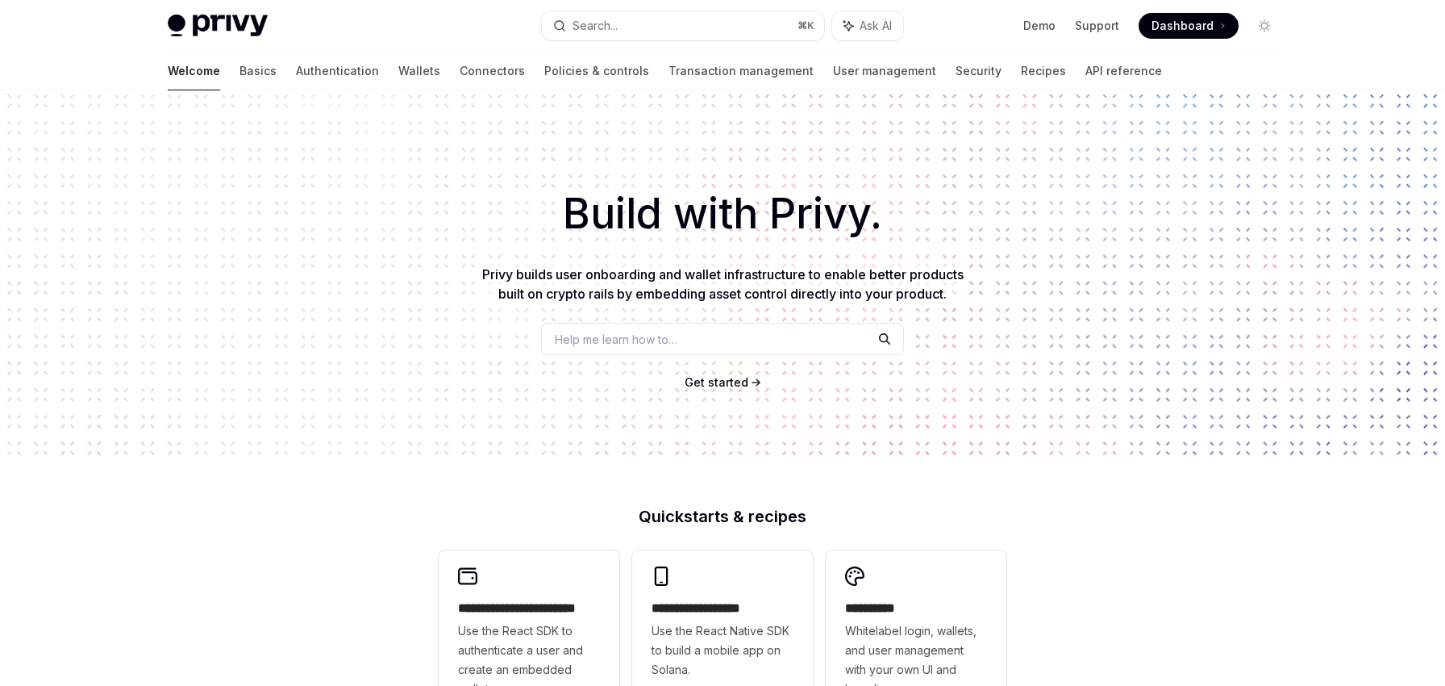  I want to click on a: Welcome, so click(194, 71).